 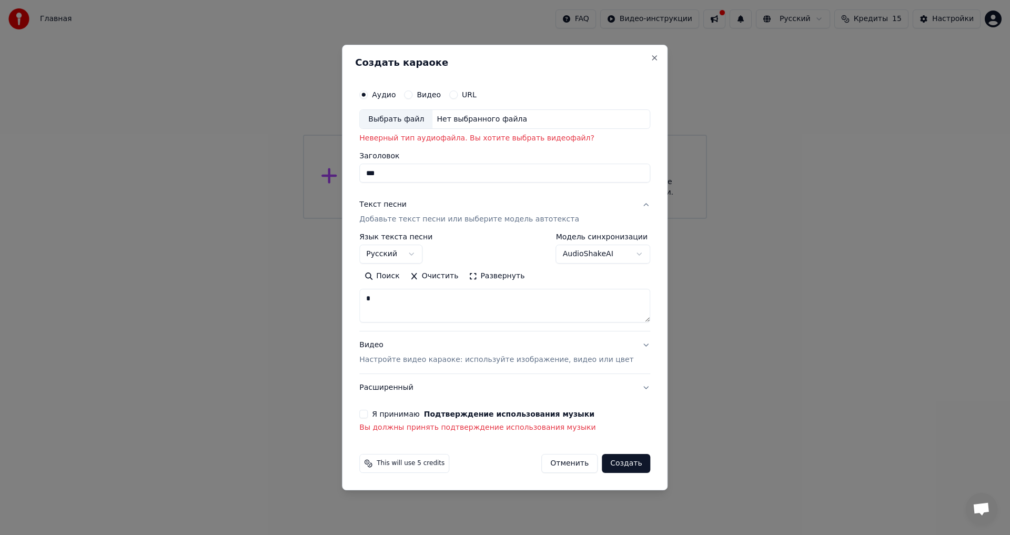 I want to click on span: This will use 5 credits, so click(x=410, y=463).